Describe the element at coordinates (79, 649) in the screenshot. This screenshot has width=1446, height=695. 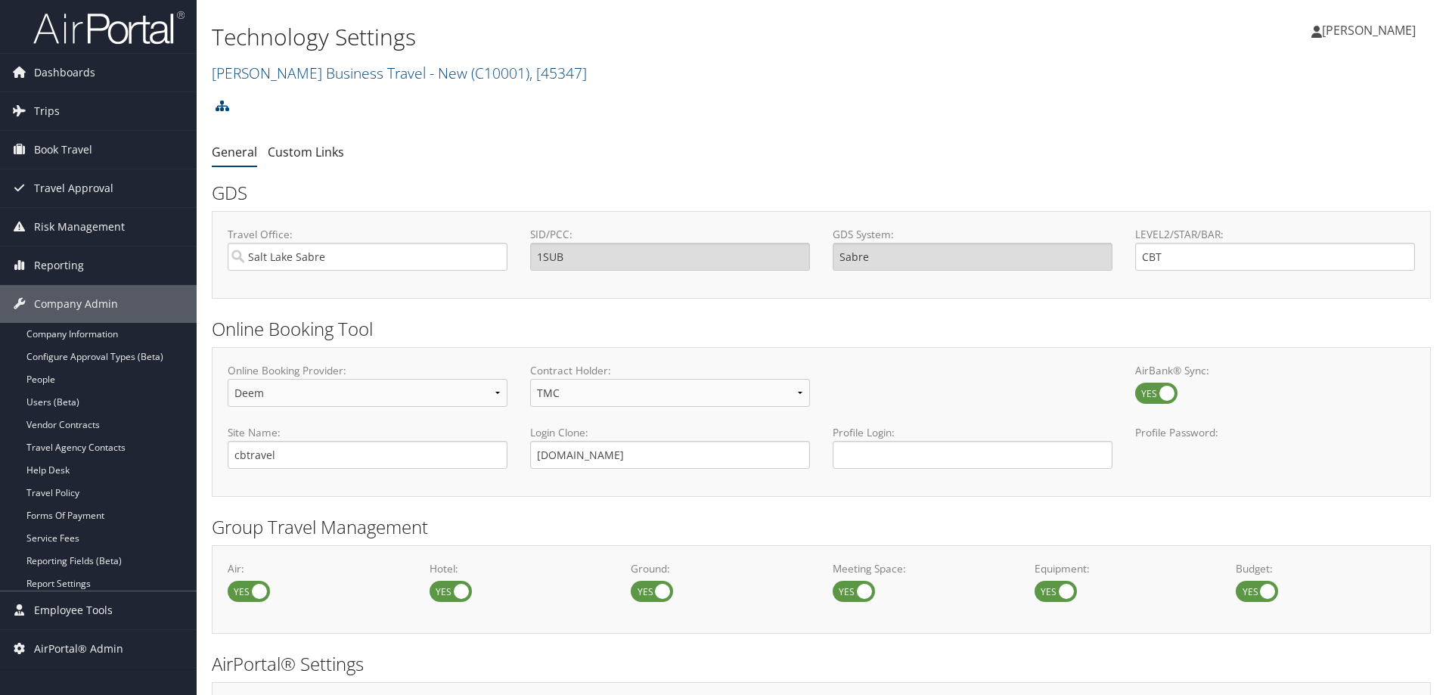
I see `span: AirPortal® Admin` at that location.